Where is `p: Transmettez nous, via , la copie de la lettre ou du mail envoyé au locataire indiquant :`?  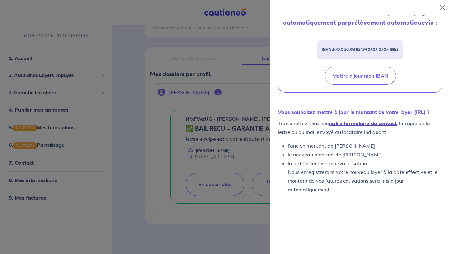
p: Transmettez nous, via , la copie de la lettre ou du mail envoyé au locataire indiquant : is located at coordinates (360, 127).